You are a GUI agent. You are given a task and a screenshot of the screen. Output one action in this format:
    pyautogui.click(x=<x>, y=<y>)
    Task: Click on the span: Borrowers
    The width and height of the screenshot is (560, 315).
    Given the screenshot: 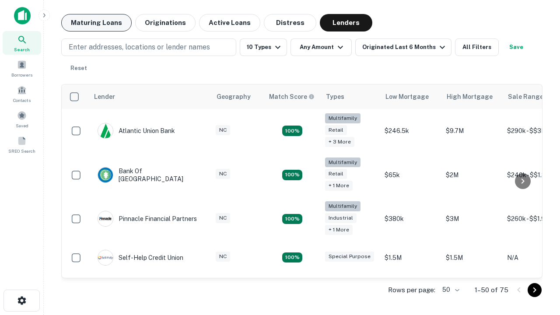 What is the action you would take?
    pyautogui.click(x=22, y=75)
    